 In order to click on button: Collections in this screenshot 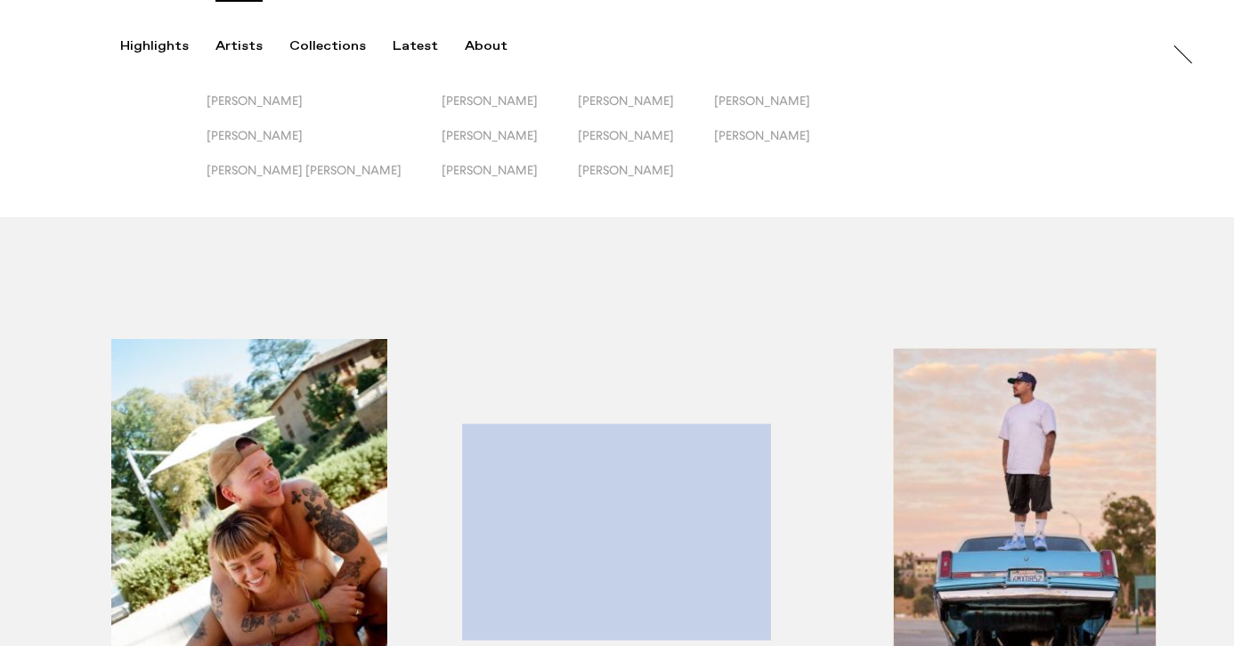, I will do `click(341, 46)`.